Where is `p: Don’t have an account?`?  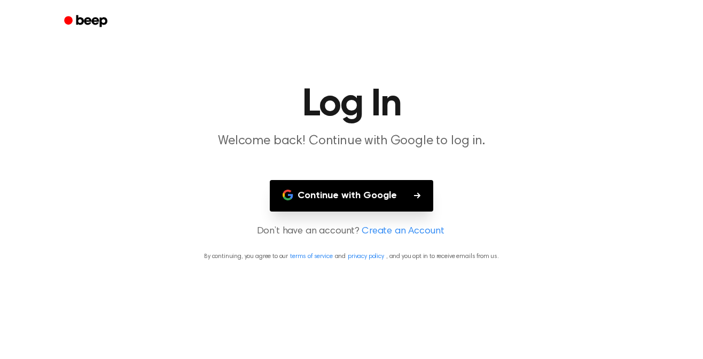
p: Don’t have an account? is located at coordinates (352, 231).